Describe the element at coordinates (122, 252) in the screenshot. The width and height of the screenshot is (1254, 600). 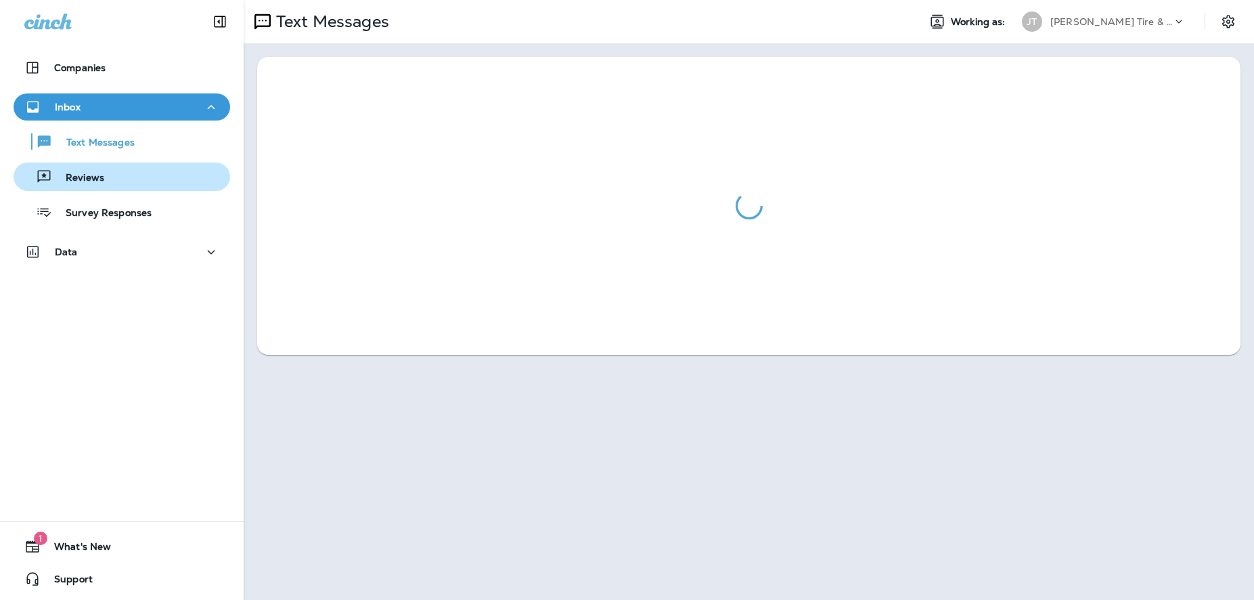
I see `button: Data` at that location.